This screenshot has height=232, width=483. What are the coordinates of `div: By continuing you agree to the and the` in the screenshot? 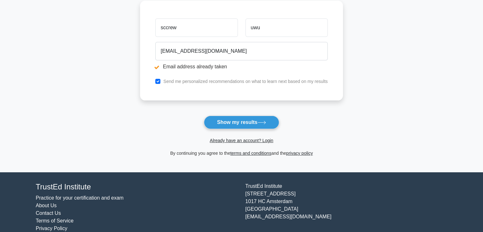 It's located at (241, 153).